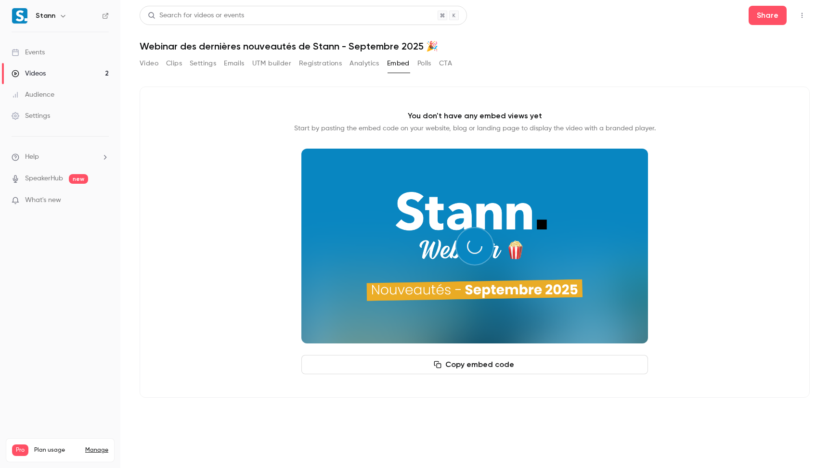 The height and width of the screenshot is (468, 829). What do you see at coordinates (33, 95) in the screenshot?
I see `div: Audience` at bounding box center [33, 95].